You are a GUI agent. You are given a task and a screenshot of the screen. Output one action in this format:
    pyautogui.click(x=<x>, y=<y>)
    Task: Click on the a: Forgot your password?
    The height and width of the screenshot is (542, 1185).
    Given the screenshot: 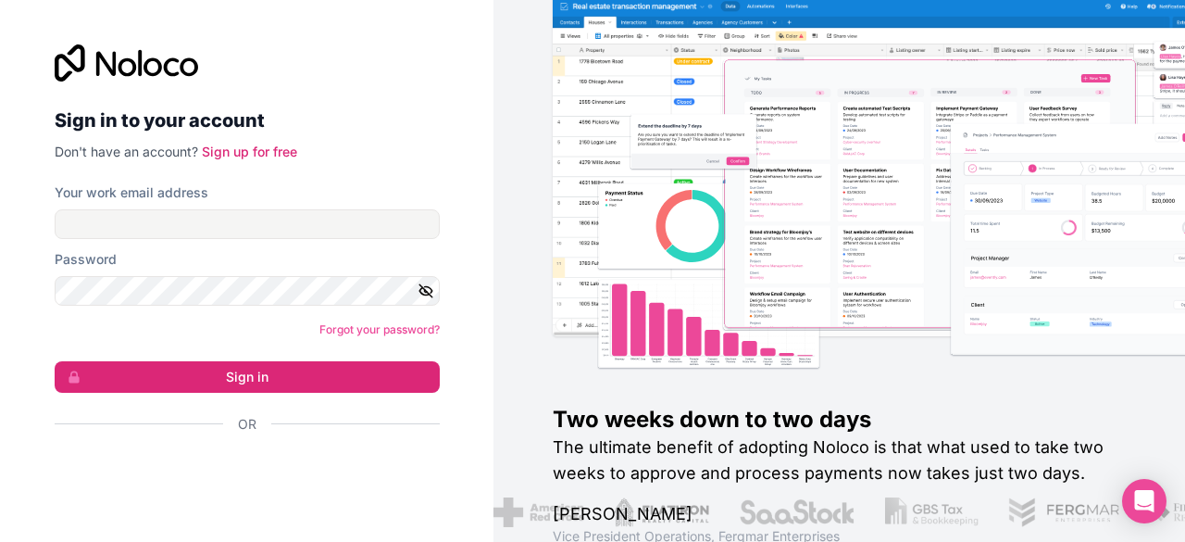 What is the action you would take?
    pyautogui.click(x=380, y=329)
    